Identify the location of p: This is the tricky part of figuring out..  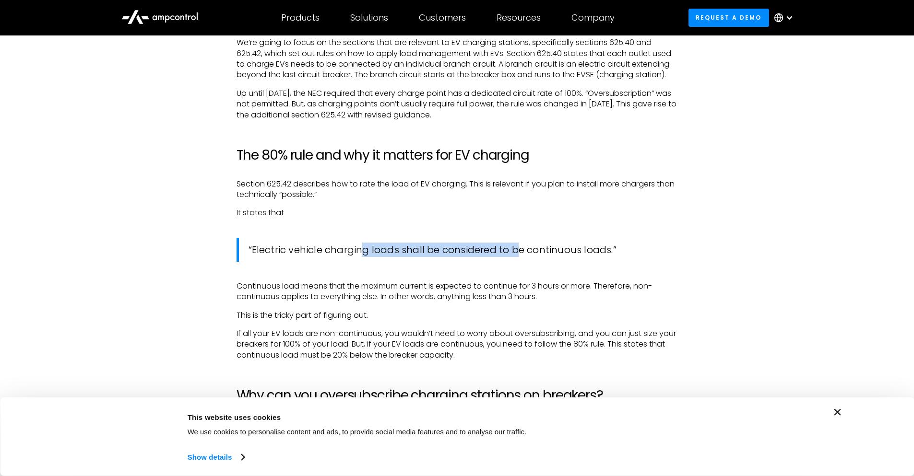
(457, 316).